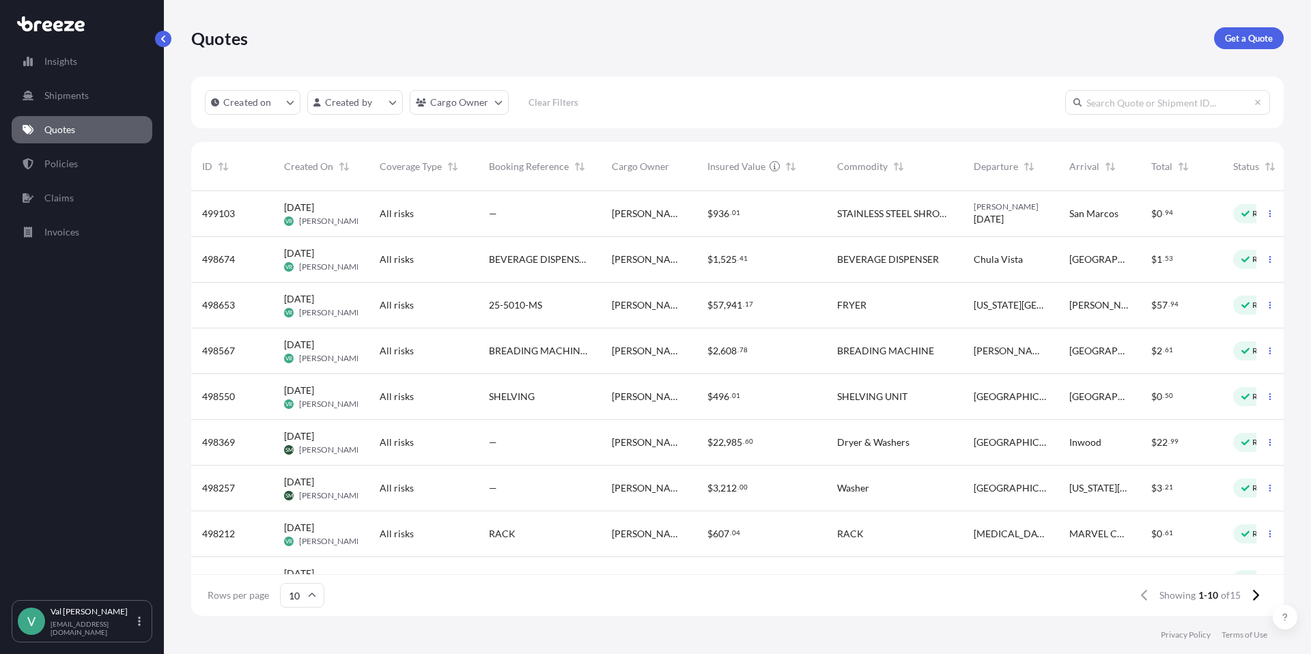 This screenshot has height=654, width=1311. I want to click on span: 212, so click(729, 488).